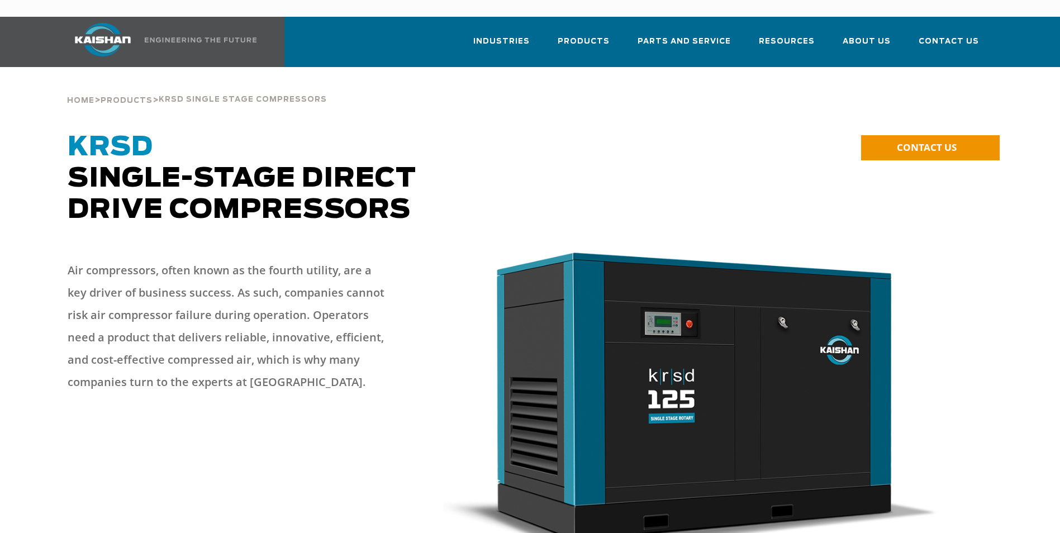 The height and width of the screenshot is (533, 1060). What do you see at coordinates (160, 42) in the screenshot?
I see `a: Kaishan USA` at bounding box center [160, 42].